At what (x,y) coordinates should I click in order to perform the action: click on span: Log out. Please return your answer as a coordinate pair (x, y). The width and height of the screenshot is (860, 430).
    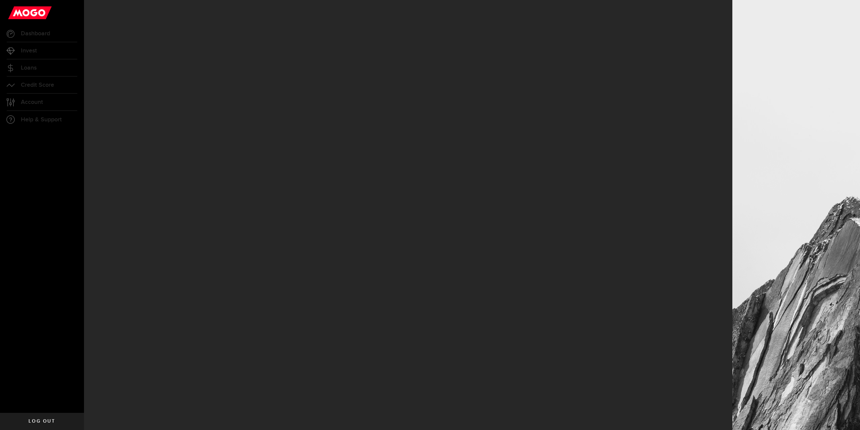
    Looking at the image, I should click on (42, 421).